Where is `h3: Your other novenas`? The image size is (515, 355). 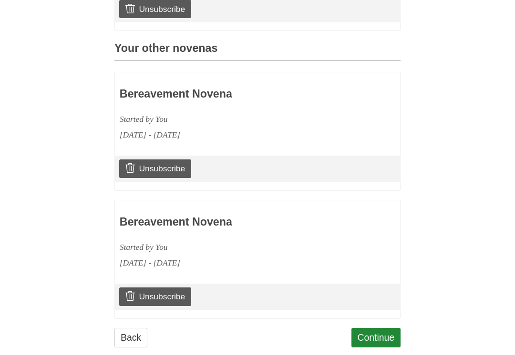
h3: Your other novenas is located at coordinates (257, 51).